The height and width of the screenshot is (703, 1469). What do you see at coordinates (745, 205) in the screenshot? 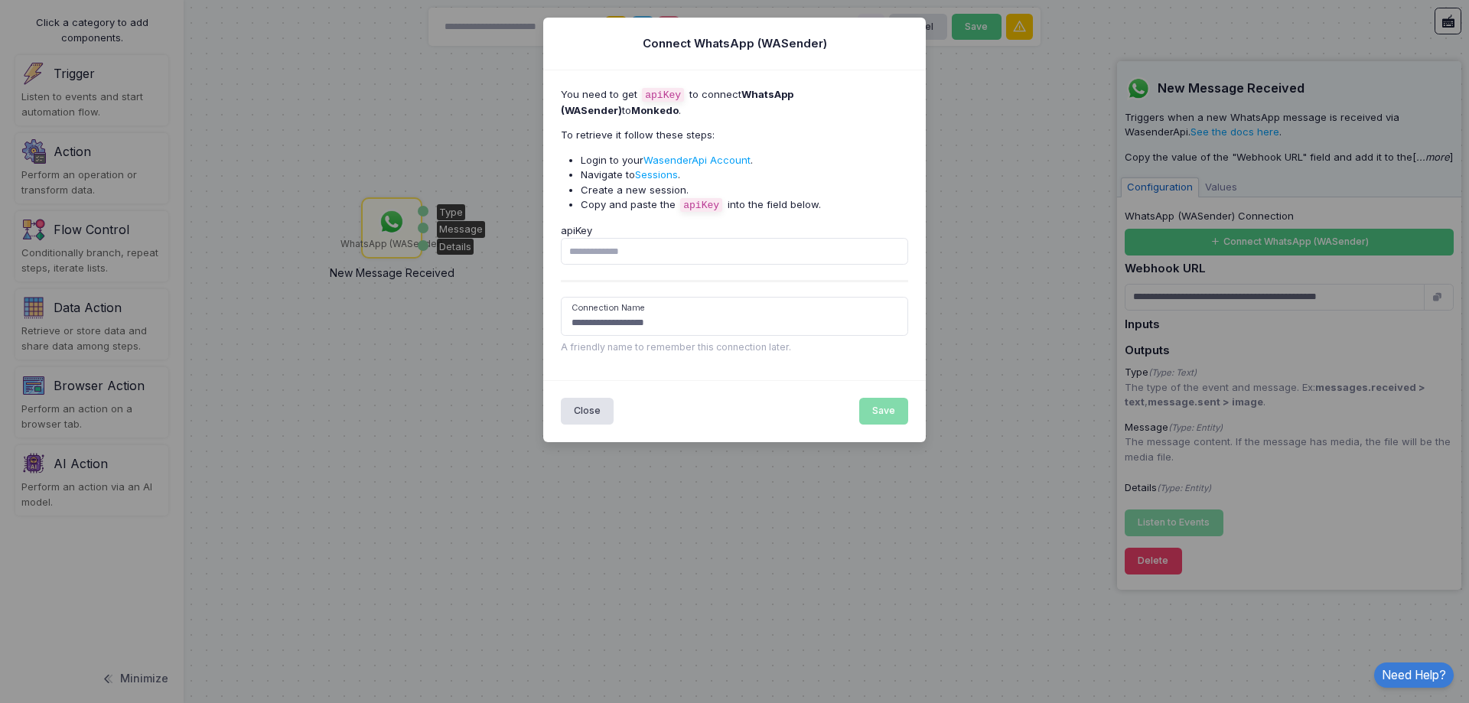
I see `li: Copy and paste the into the field below.` at bounding box center [745, 205].